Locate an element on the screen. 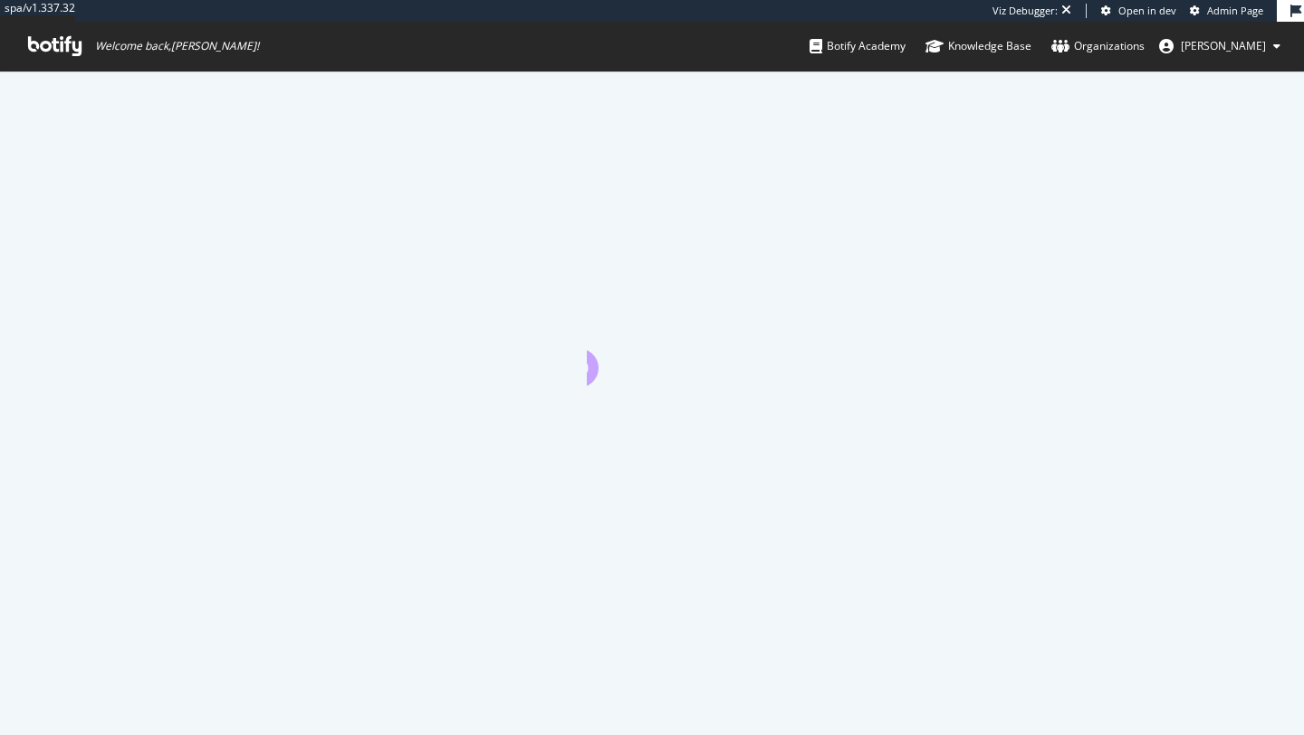 The height and width of the screenshot is (735, 1304). div: Viz Debugger: is located at coordinates (1025, 11).